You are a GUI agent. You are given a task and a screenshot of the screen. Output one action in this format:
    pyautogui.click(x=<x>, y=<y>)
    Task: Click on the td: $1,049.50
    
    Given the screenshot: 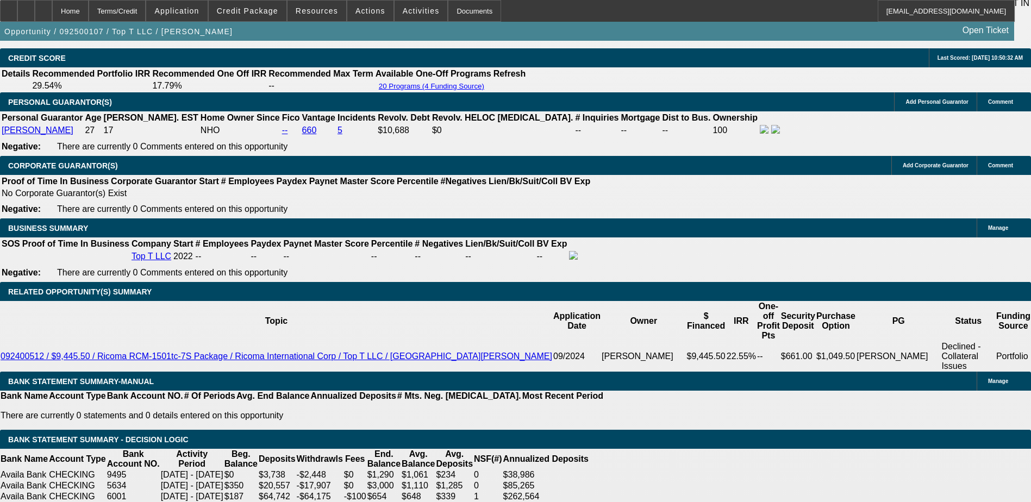 What is the action you would take?
    pyautogui.click(x=836, y=357)
    